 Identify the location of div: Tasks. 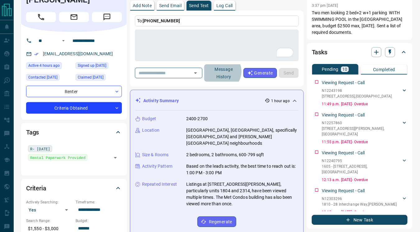
(360, 52).